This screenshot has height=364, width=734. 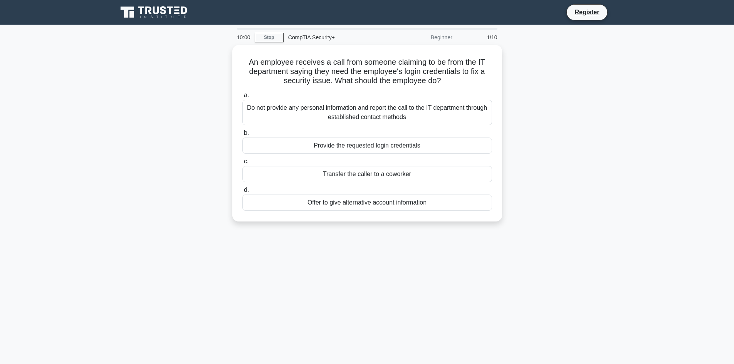 What do you see at coordinates (367, 112) in the screenshot?
I see `div: Do not provide any personal information and report the call to the IT department through establis...` at bounding box center [367, 112].